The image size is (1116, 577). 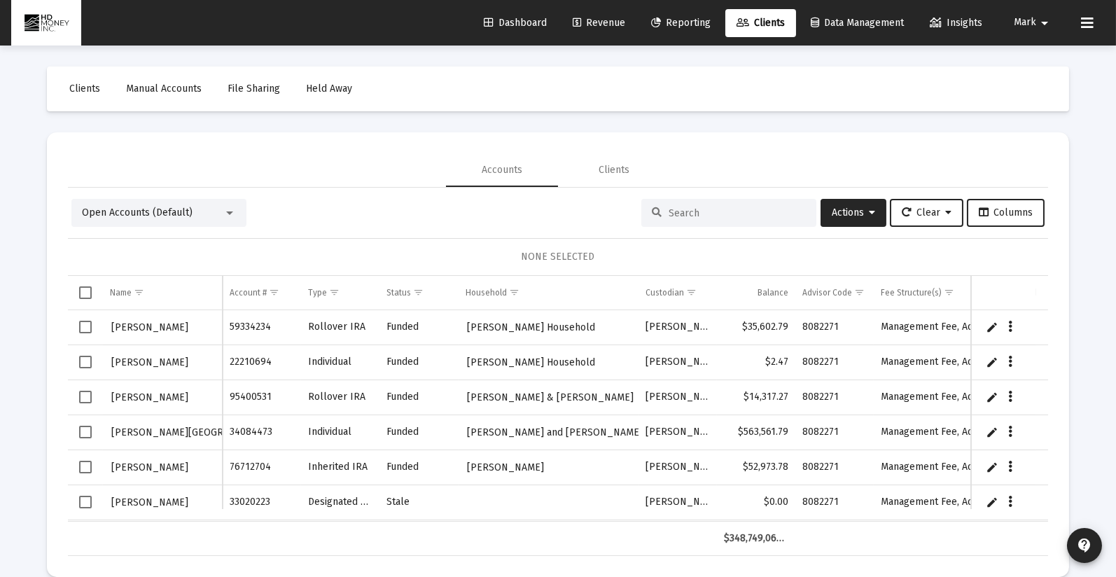 What do you see at coordinates (262, 432) in the screenshot?
I see `td: 34084473` at bounding box center [262, 432].